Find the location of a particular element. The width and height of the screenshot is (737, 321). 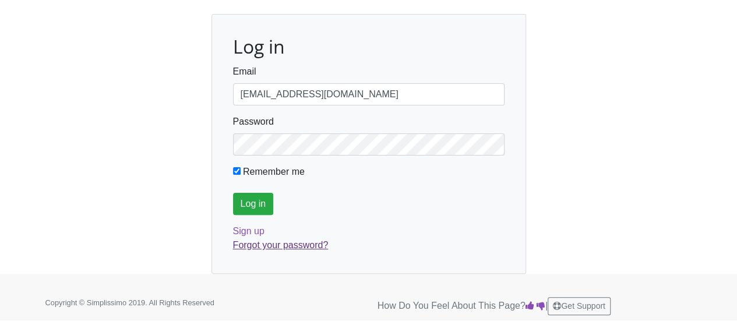

label: Email is located at coordinates (245, 72).